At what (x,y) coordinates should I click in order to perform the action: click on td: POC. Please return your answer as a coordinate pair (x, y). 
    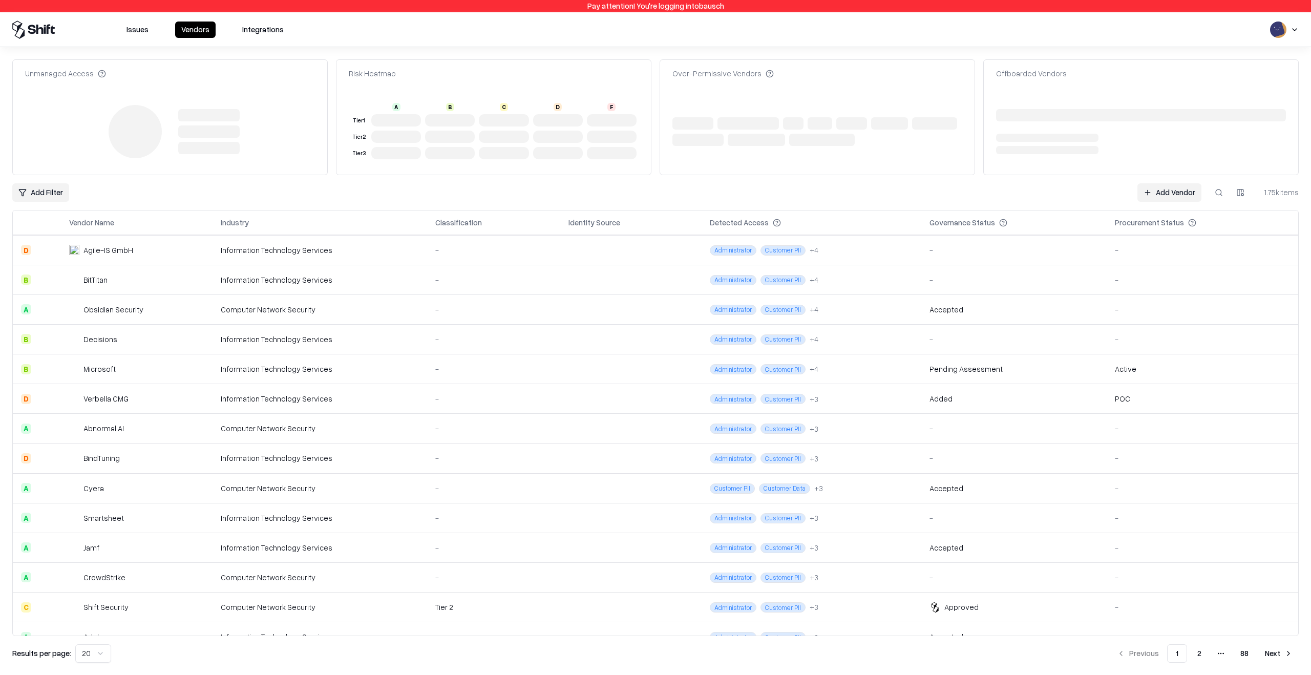
    Looking at the image, I should click on (1203, 399).